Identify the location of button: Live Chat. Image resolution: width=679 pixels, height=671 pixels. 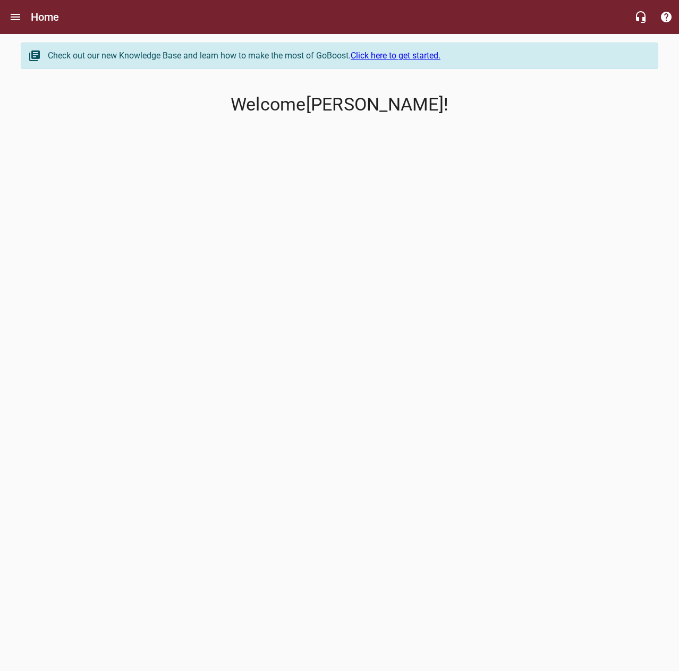
(641, 17).